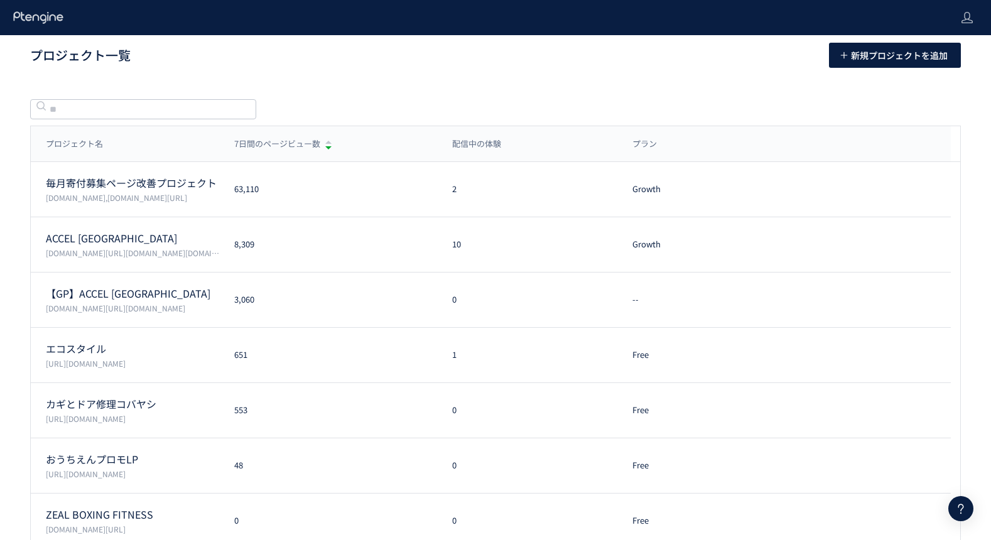 This screenshot has height=540, width=991. What do you see at coordinates (133, 253) in the screenshot?
I see `p: accel-japan.com/,secure-link.jp/,trendfocus-media.com` at bounding box center [133, 253].